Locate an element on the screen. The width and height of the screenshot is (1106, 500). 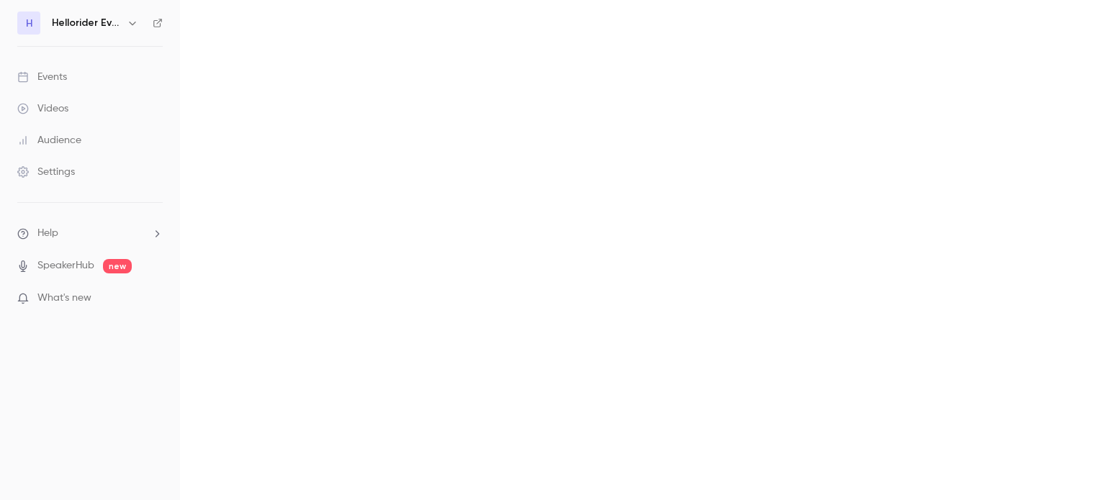
h6: Hellorider Events is located at coordinates (86, 23).